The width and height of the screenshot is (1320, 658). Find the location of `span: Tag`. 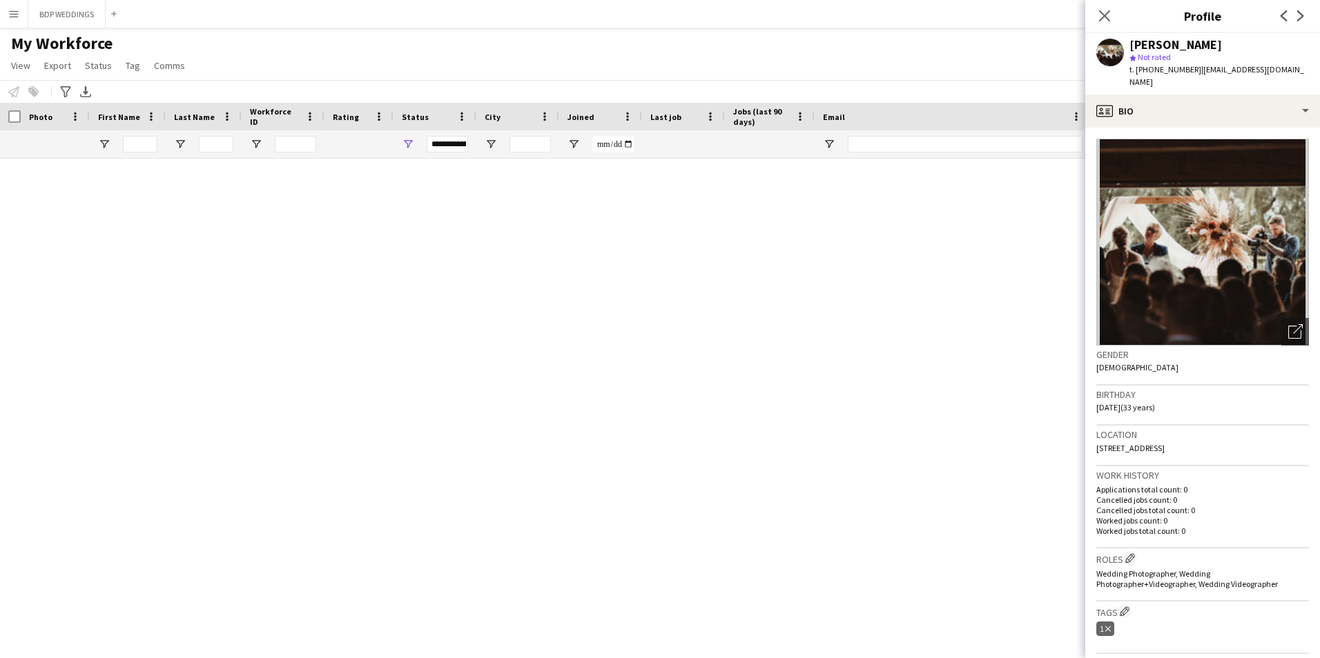

span: Tag is located at coordinates (133, 66).